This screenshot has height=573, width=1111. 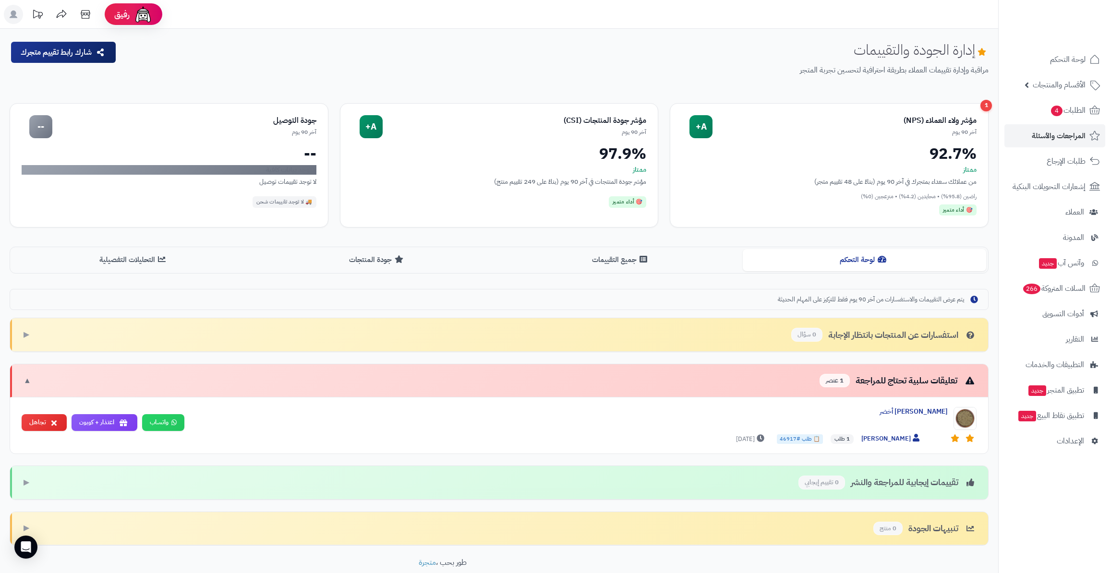 I want to click on a: الطلبات4, so click(x=1055, y=110).